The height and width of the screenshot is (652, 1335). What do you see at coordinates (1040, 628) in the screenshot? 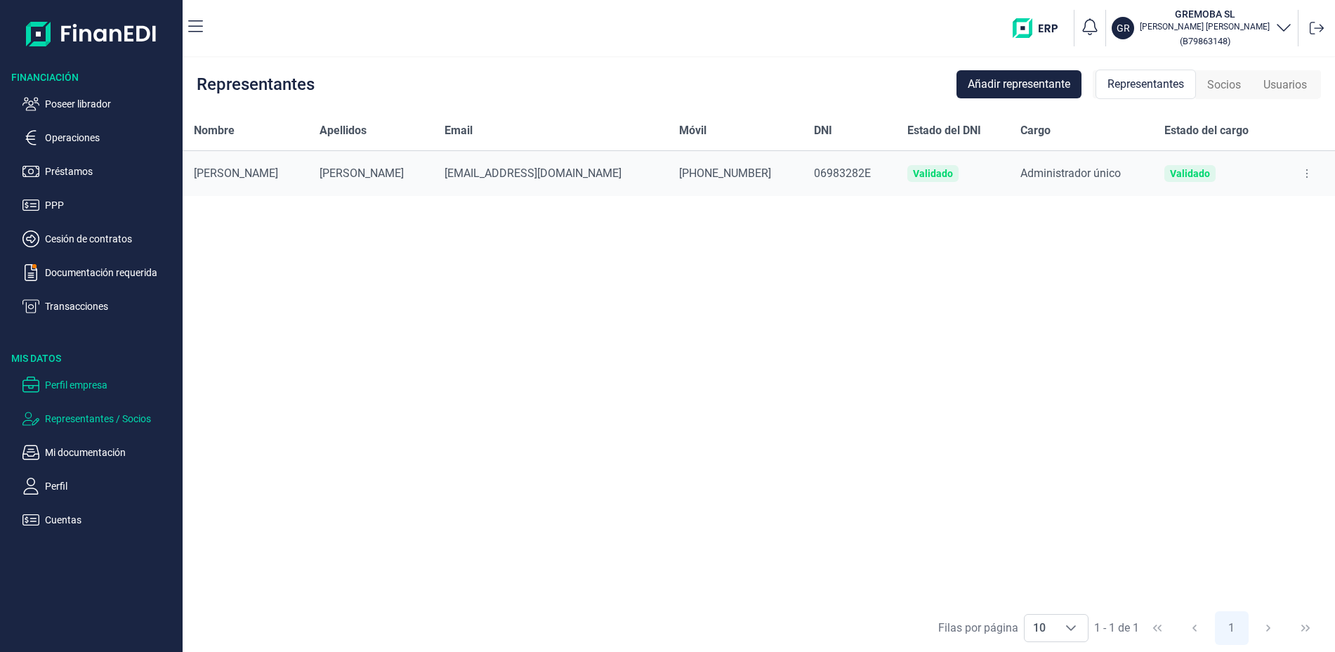
I see `span: 10` at bounding box center [1040, 628].